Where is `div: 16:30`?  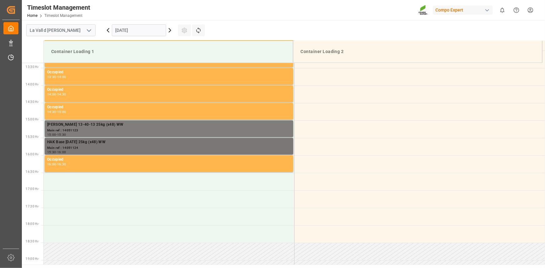 div: 16:30 is located at coordinates (61, 164).